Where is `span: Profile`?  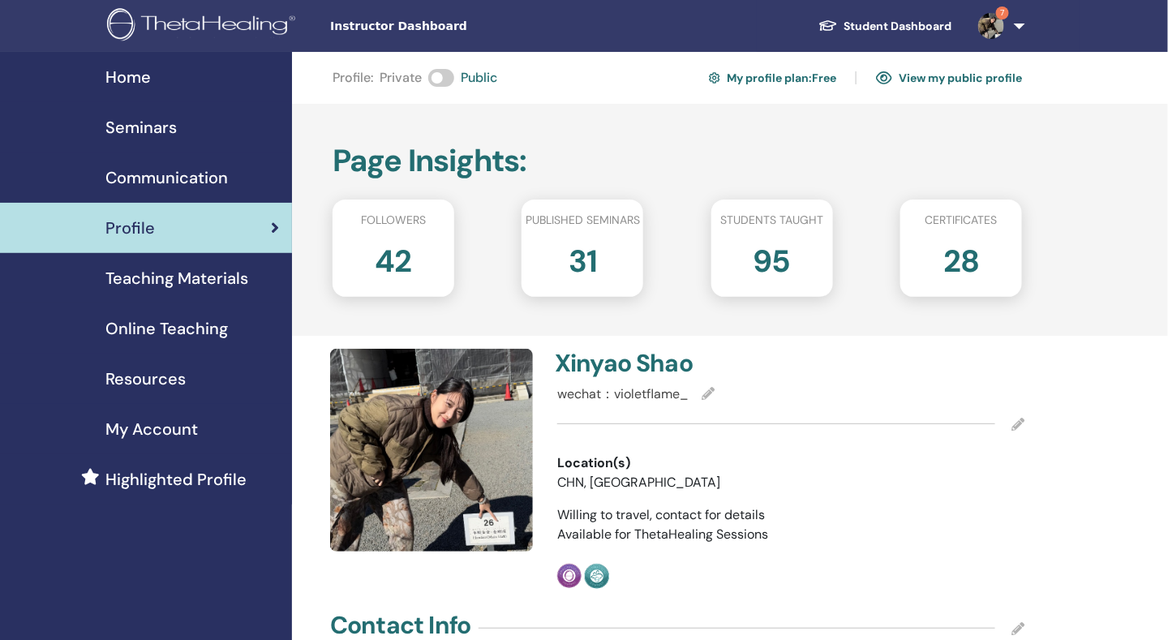 span: Profile is located at coordinates (130, 228).